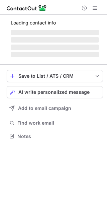 The height and width of the screenshot is (201, 107). What do you see at coordinates (55, 92) in the screenshot?
I see `button: AI write personalized message` at bounding box center [55, 92].